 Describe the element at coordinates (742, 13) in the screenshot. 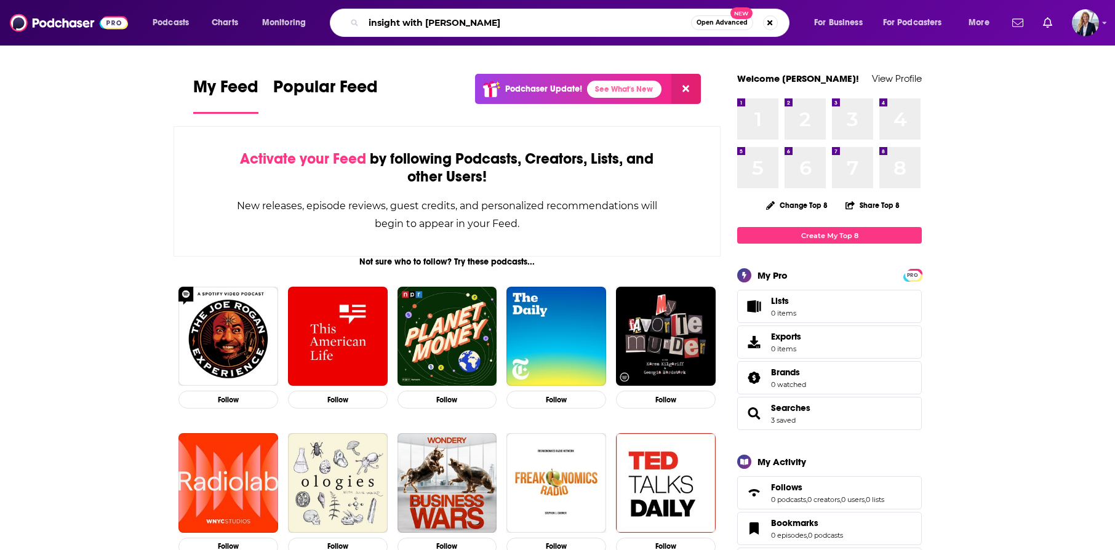

I see `span: New` at that location.